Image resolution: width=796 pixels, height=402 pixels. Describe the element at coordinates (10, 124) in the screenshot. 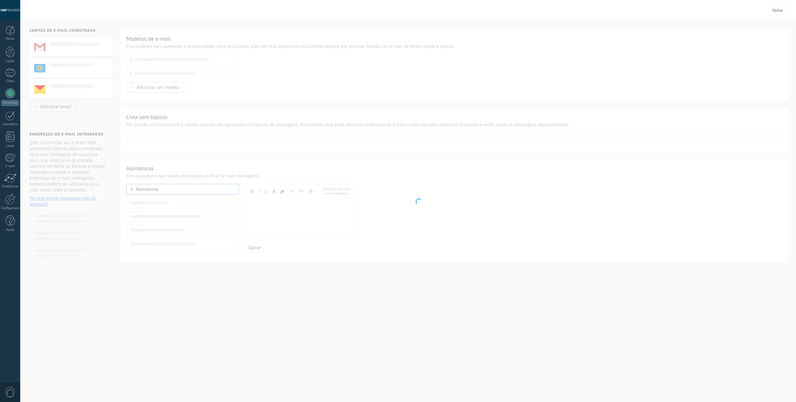

I see `div: Calendário` at that location.